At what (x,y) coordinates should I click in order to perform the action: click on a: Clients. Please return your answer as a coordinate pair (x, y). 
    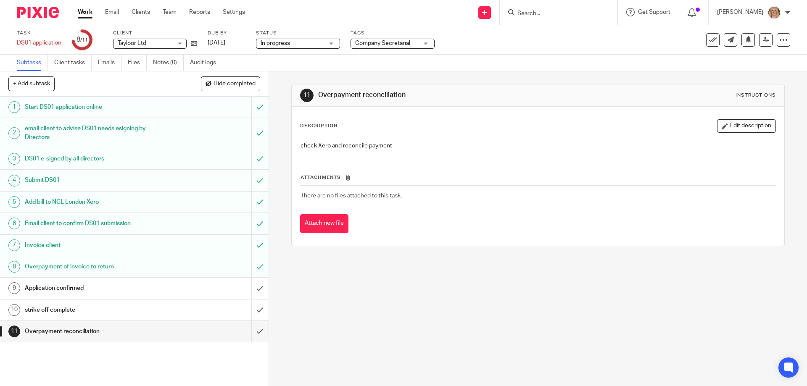
    Looking at the image, I should click on (141, 12).